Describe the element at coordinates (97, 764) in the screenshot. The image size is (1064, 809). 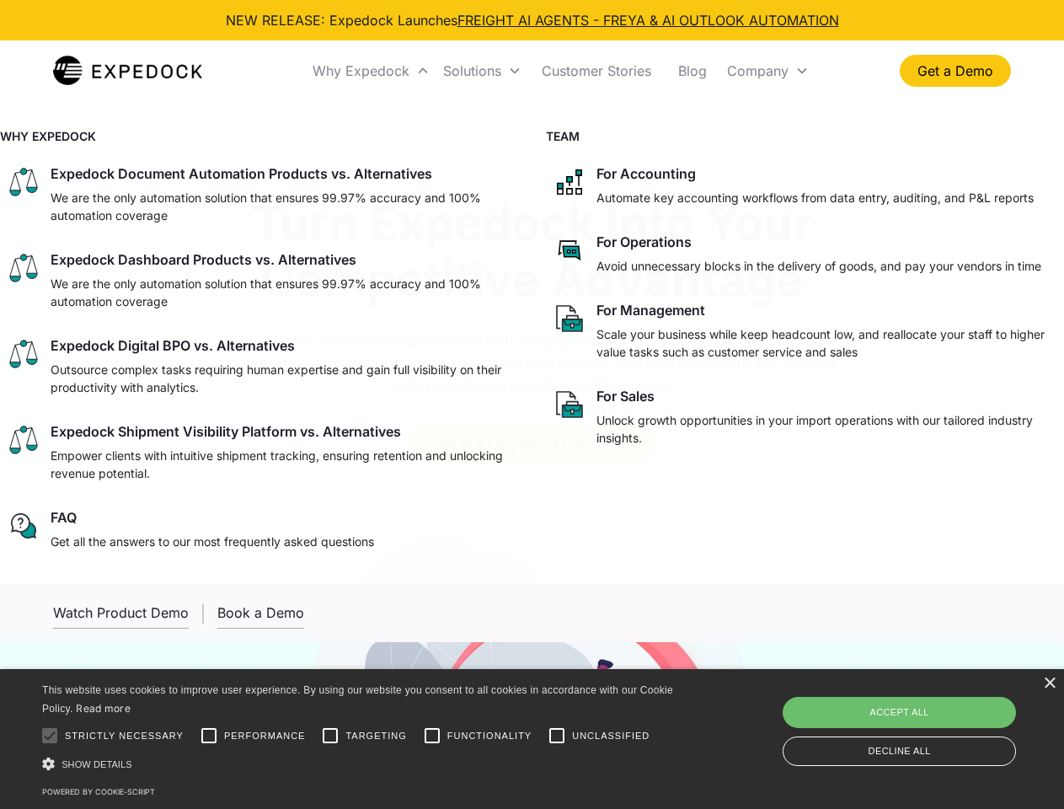
I see `span: Show details` at that location.